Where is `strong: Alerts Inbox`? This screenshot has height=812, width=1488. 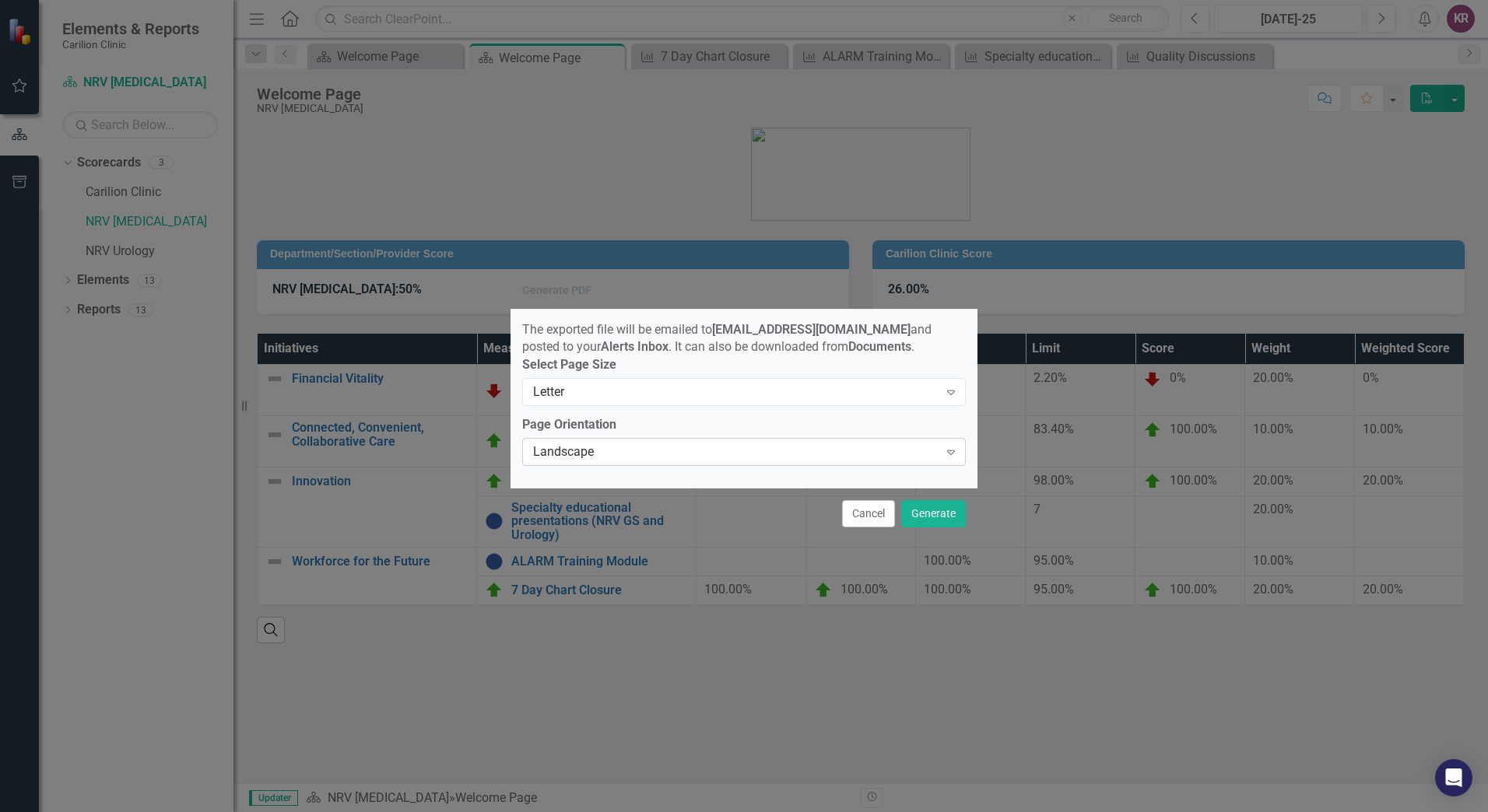
strong: Alerts Inbox is located at coordinates (634, 346).